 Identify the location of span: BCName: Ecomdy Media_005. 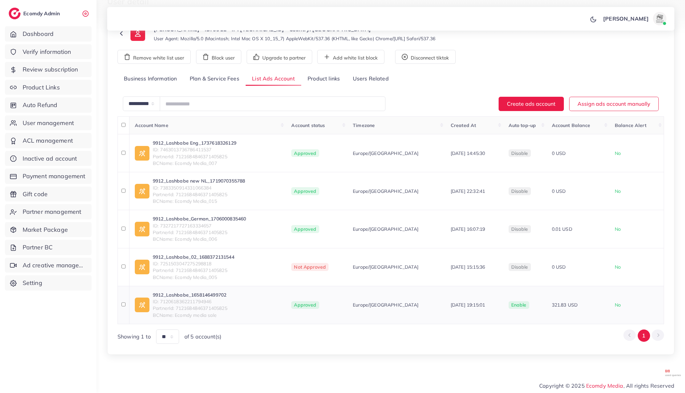
(193, 278).